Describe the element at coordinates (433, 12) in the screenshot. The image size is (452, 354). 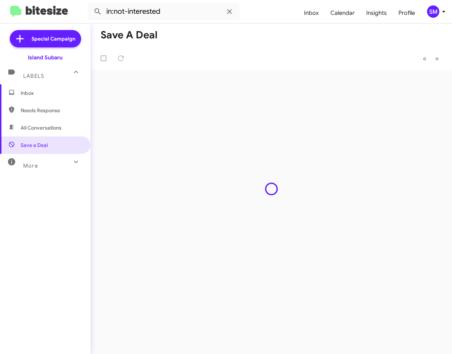
I see `div: SM` at that location.